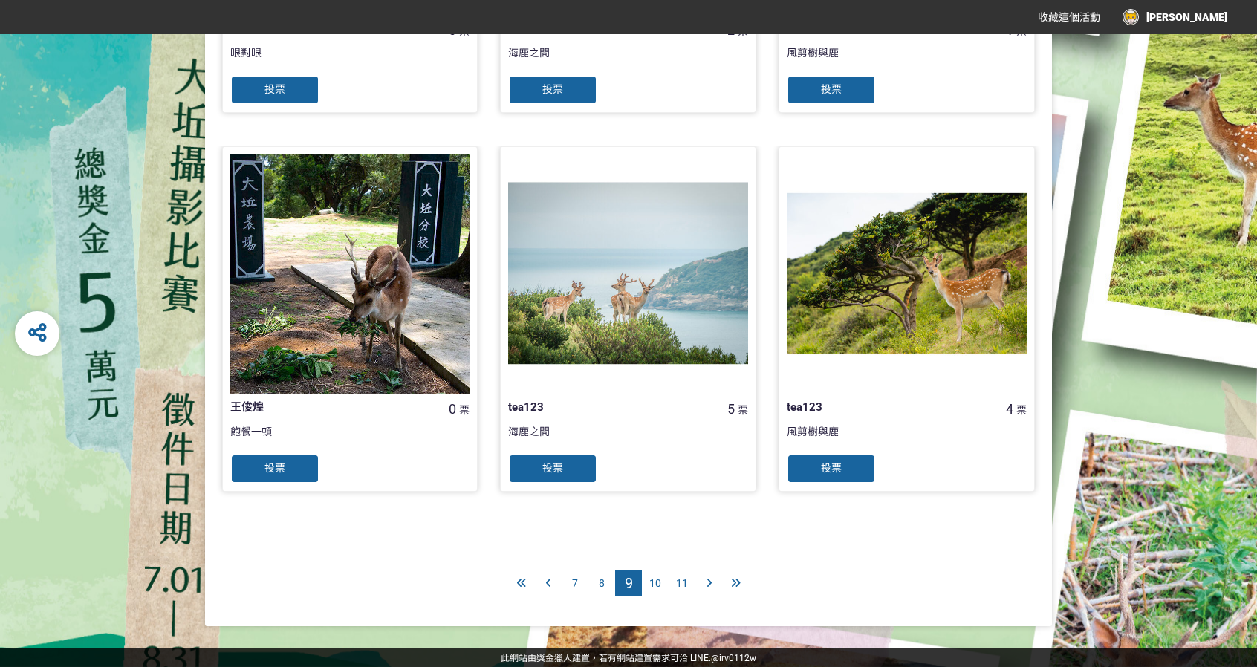 The image size is (1257, 667). Describe the element at coordinates (628, 319) in the screenshot. I see `a: tea1235票海鹿之間投票` at that location.